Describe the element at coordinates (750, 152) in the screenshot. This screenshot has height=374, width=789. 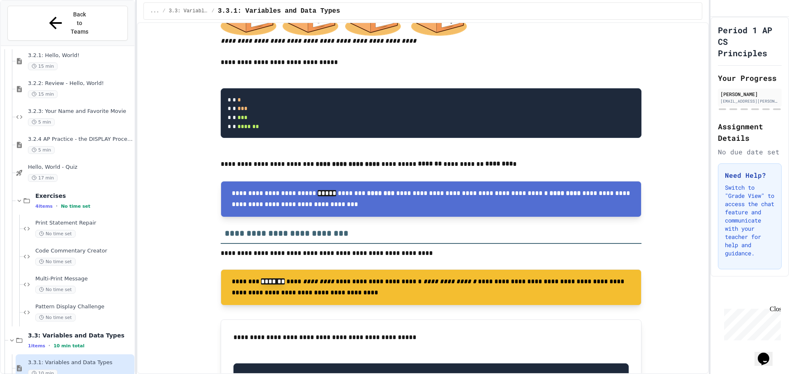
I see `div: No due date set` at that location.